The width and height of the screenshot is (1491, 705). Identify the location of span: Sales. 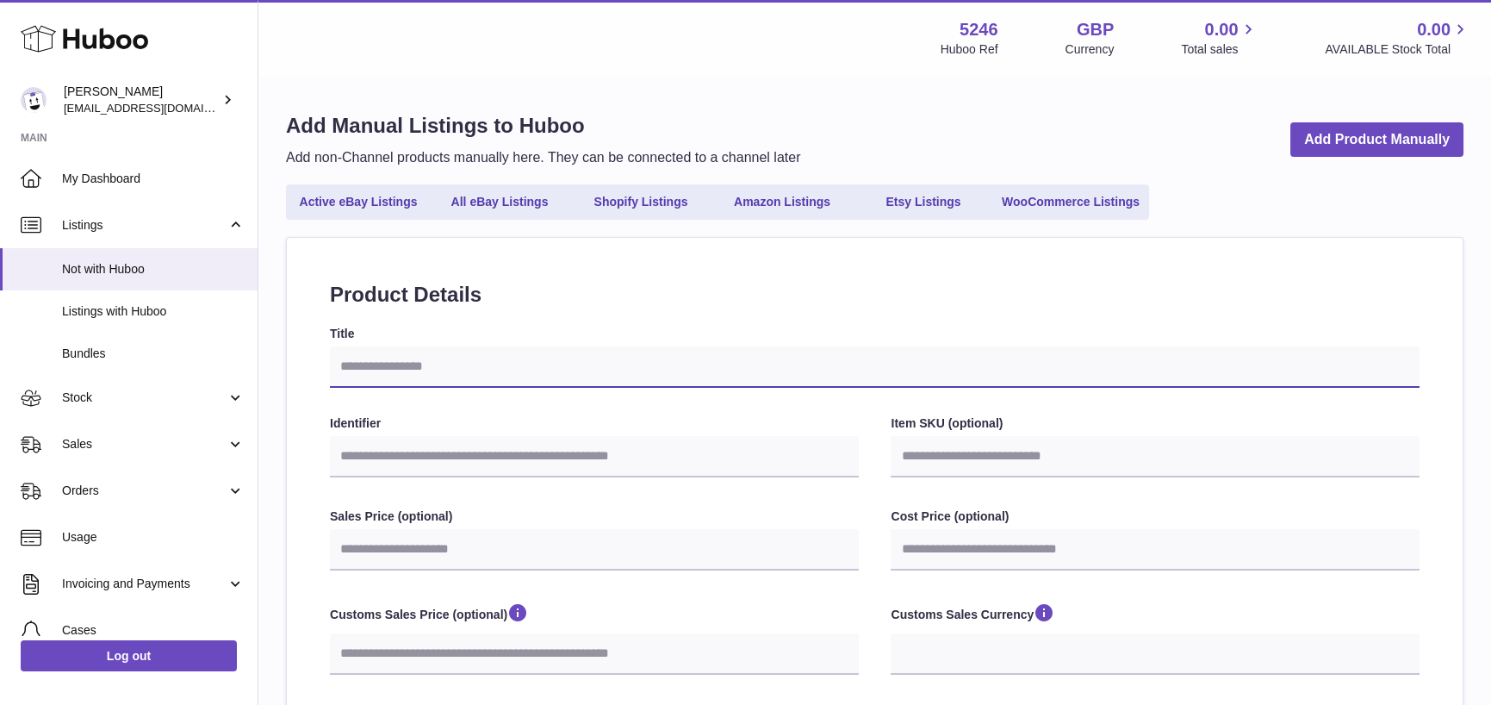
(144, 444).